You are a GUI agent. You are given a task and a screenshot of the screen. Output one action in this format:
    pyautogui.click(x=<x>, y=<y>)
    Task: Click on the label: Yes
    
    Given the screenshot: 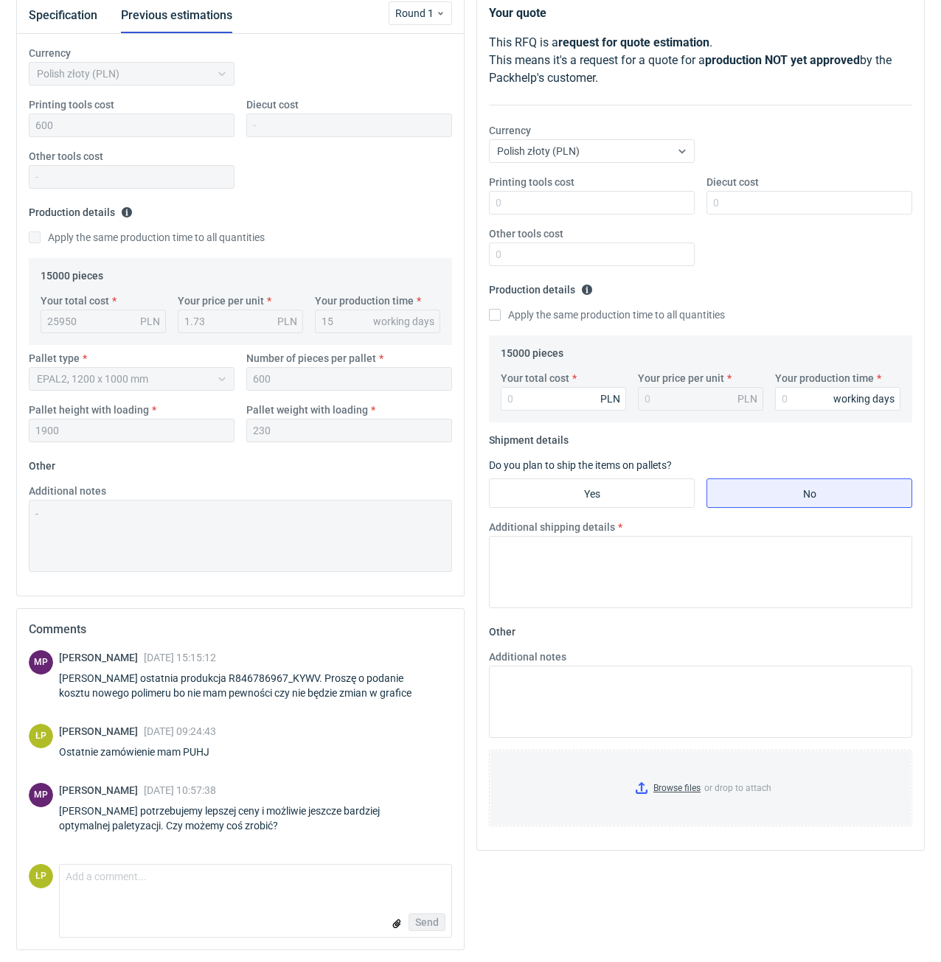 What is the action you would take?
    pyautogui.click(x=591, y=493)
    